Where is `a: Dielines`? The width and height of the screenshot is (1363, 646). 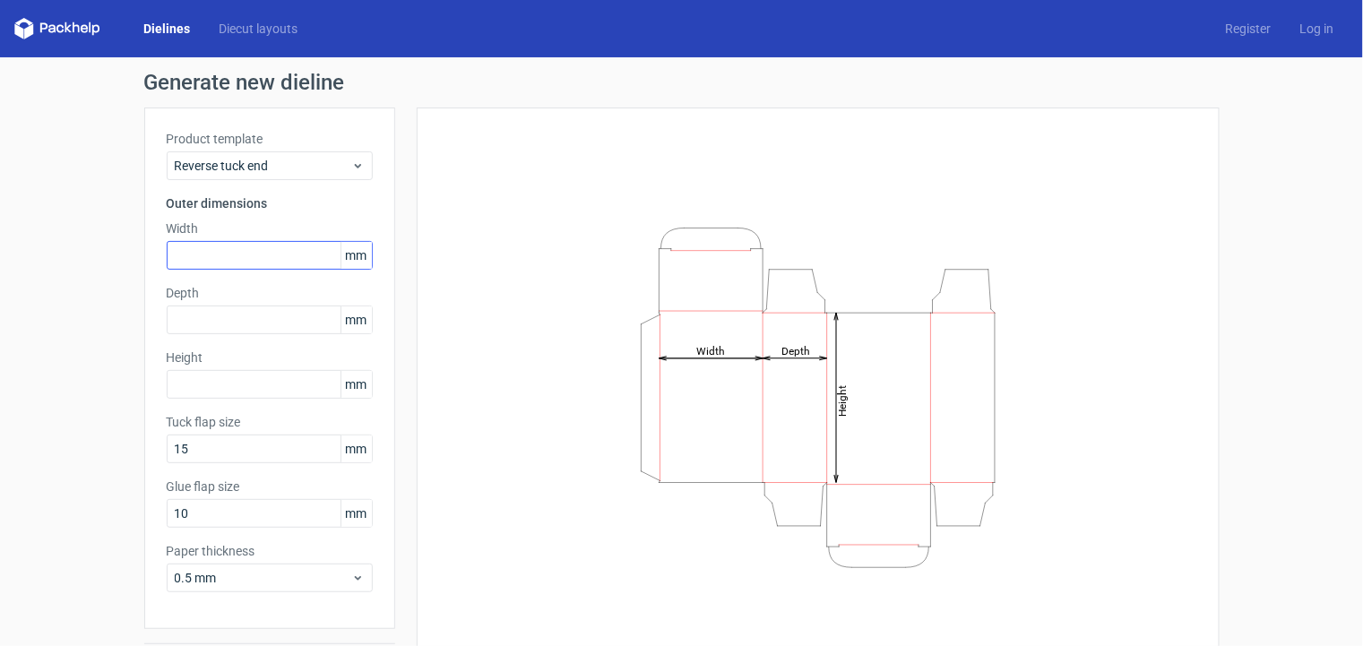 a: Dielines is located at coordinates (167, 29).